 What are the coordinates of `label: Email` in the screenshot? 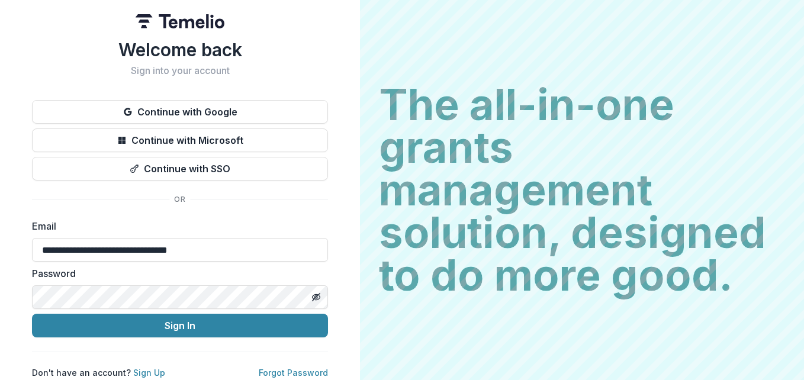 It's located at (176, 226).